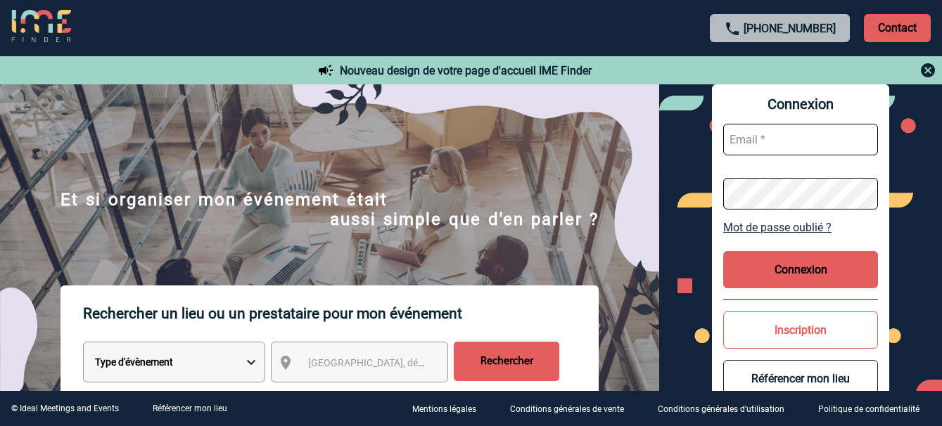 Image resolution: width=942 pixels, height=426 pixels. What do you see at coordinates (733, 29) in the screenshot?
I see `img: call-24-px.png` at bounding box center [733, 29].